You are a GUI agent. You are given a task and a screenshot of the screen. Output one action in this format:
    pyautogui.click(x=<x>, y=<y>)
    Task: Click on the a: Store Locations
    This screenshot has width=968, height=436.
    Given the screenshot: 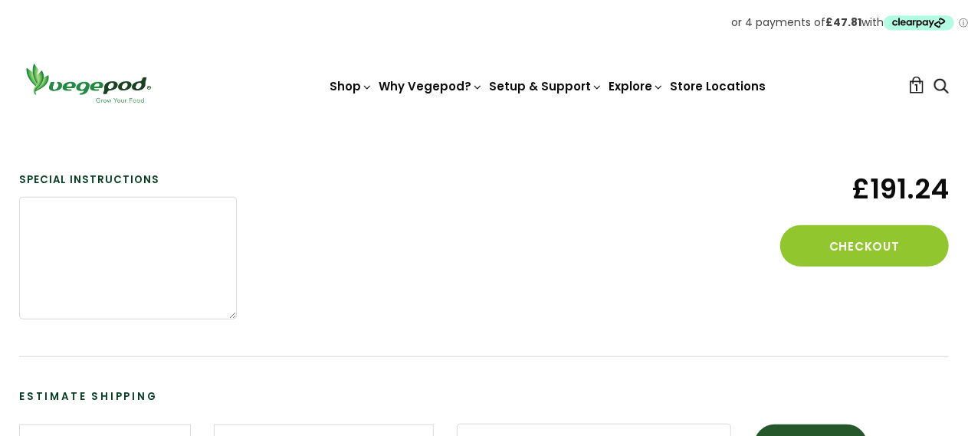 What is the action you would take?
    pyautogui.click(x=718, y=86)
    